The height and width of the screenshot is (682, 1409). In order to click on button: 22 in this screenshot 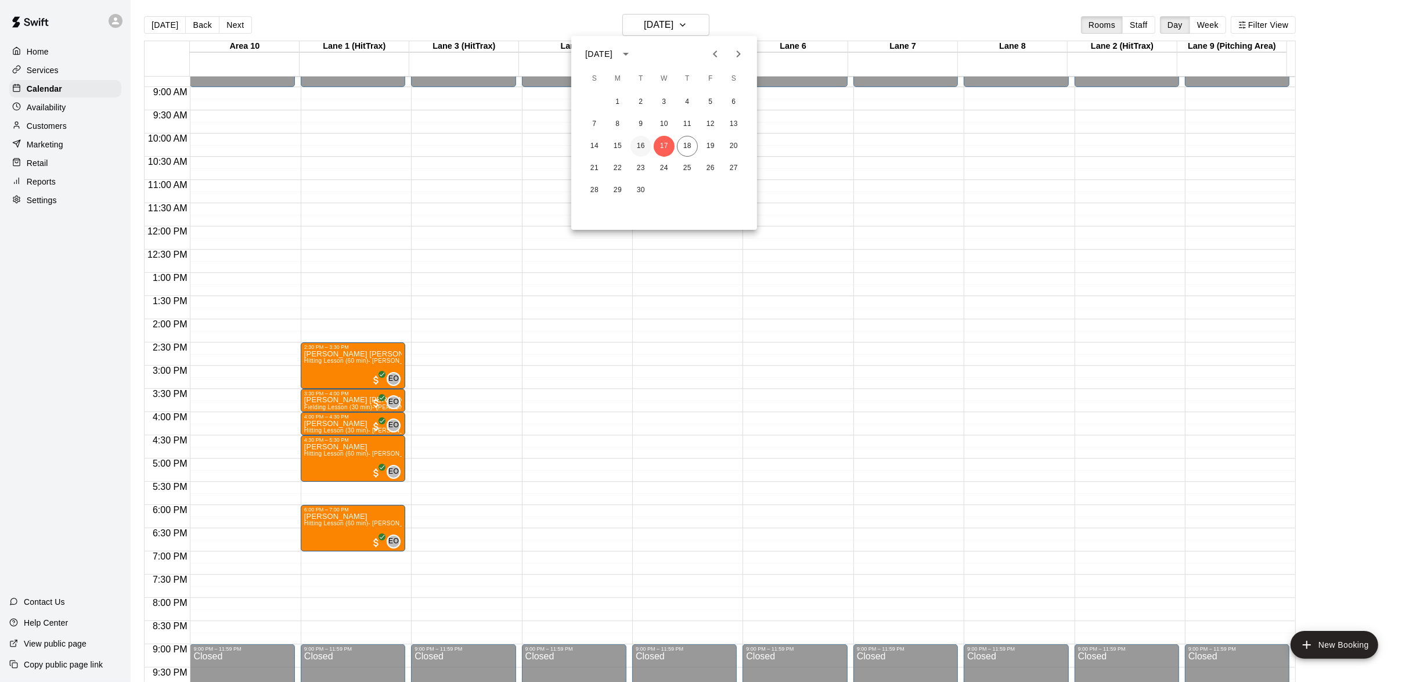, I will do `click(618, 168)`.